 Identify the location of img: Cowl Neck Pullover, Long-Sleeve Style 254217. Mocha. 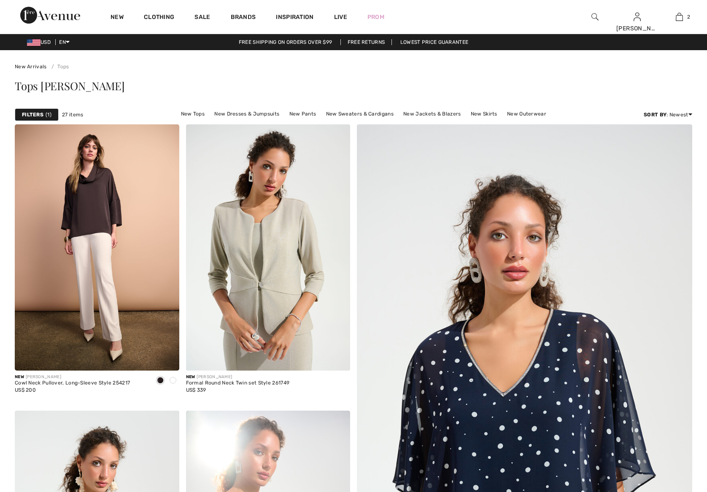
(97, 247).